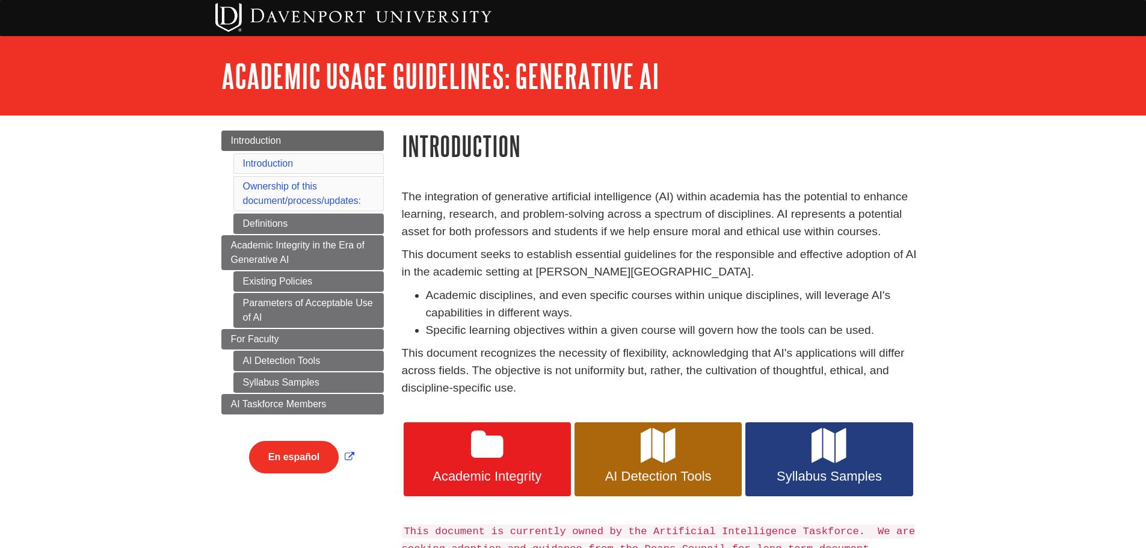 The width and height of the screenshot is (1146, 548). I want to click on a: Link opens in new window, so click(301, 457).